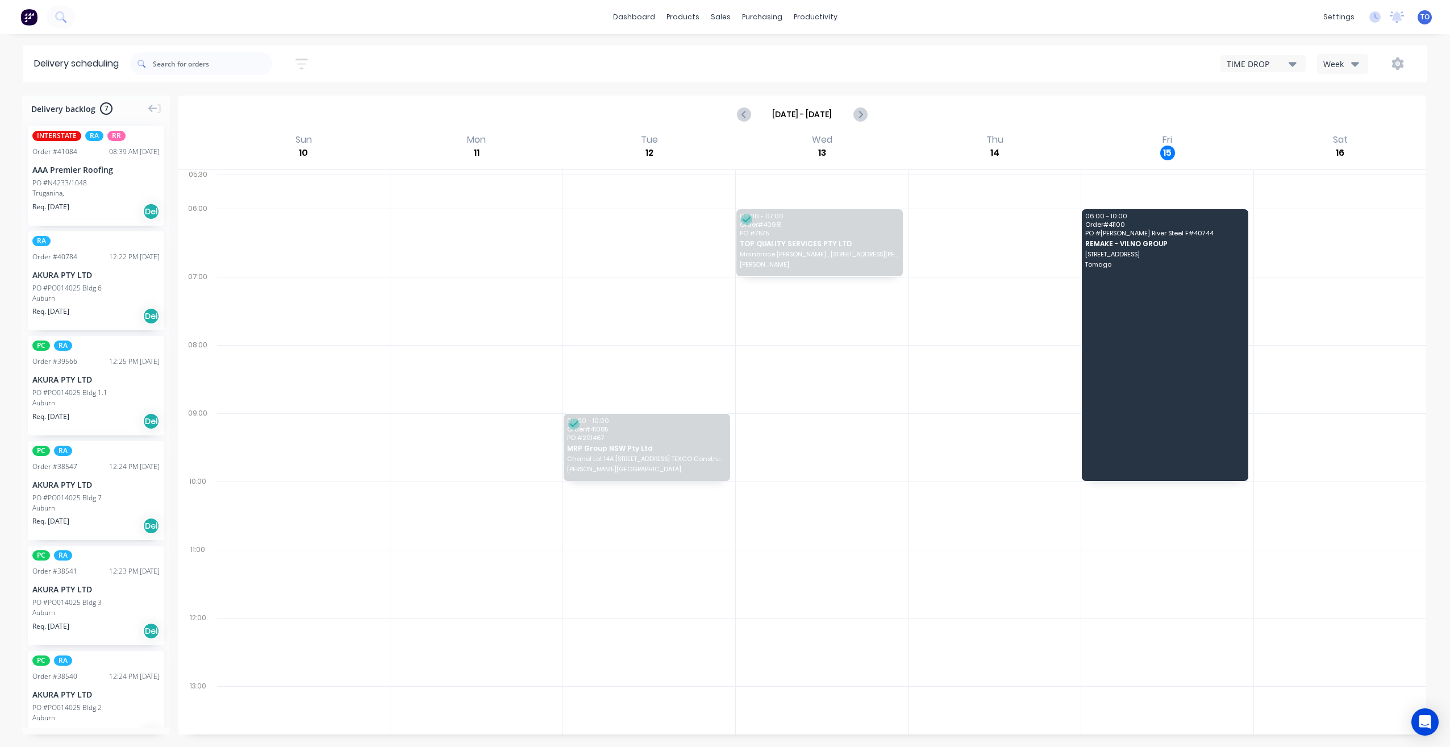 The width and height of the screenshot is (1450, 747). I want to click on div: 16, so click(1340, 153).